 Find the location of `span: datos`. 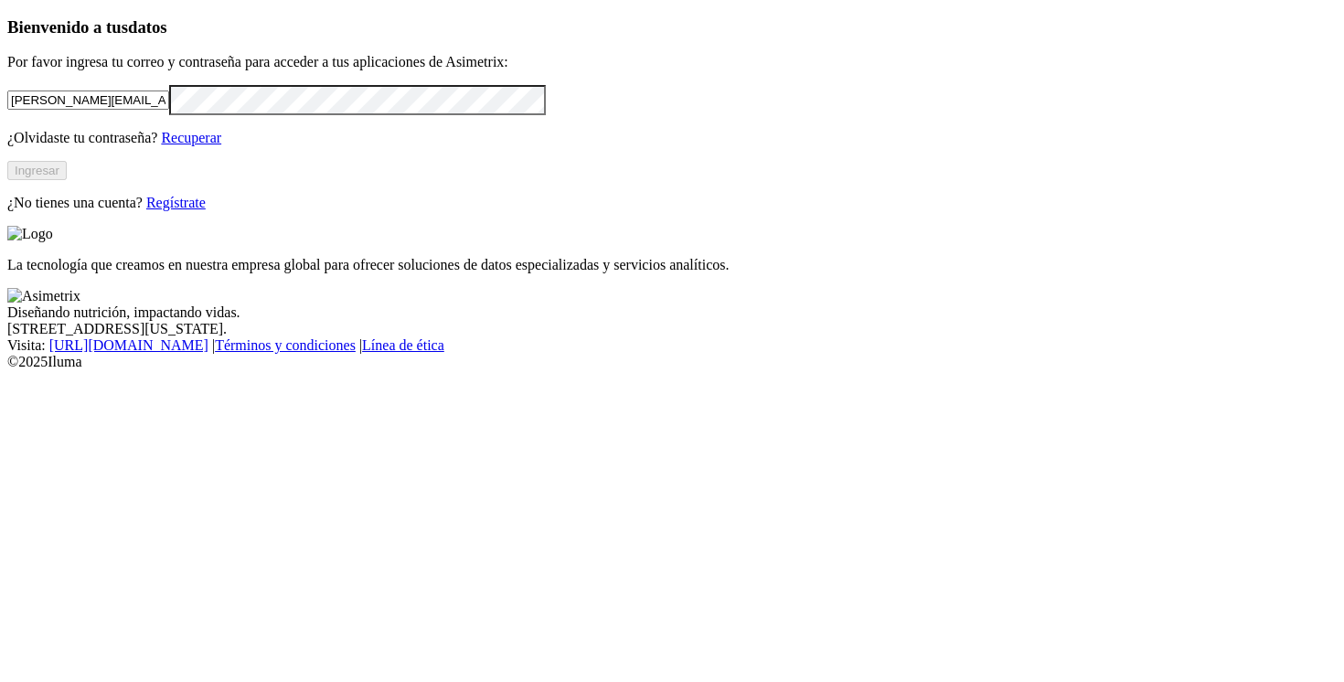

span: datos is located at coordinates (147, 27).